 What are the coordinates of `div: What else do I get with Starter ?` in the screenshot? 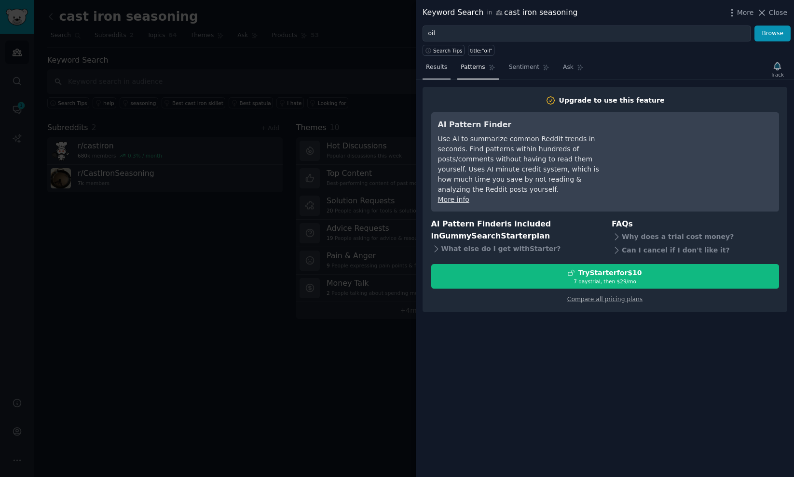 It's located at (514, 249).